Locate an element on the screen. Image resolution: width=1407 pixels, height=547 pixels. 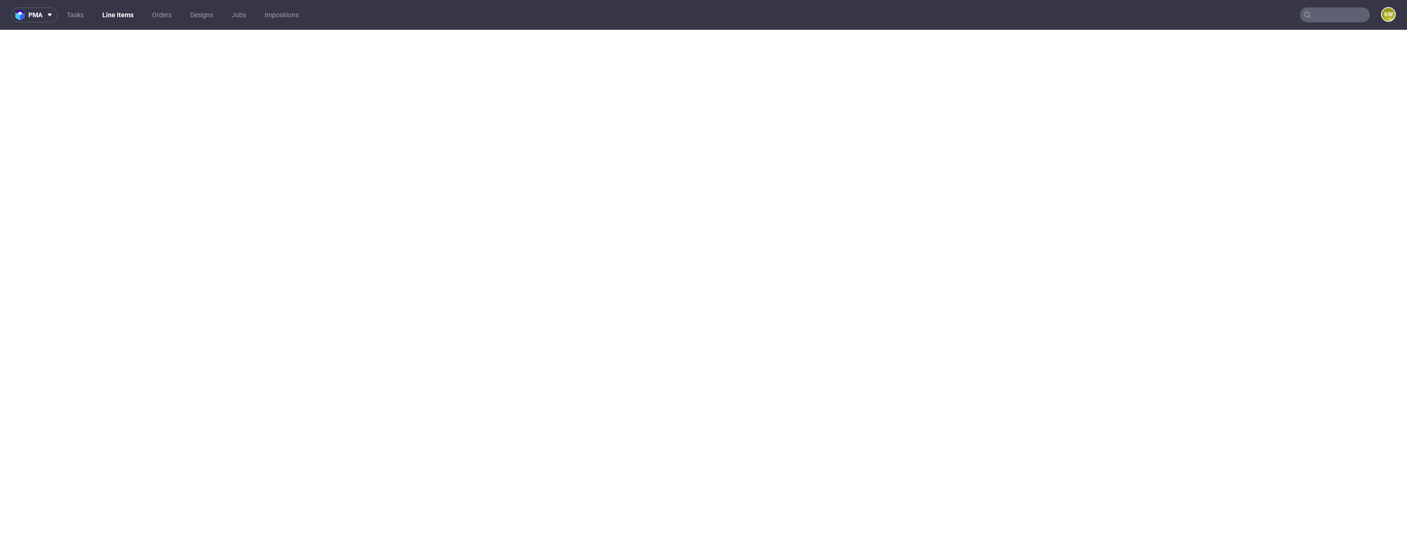
a: Line Items is located at coordinates (118, 15).